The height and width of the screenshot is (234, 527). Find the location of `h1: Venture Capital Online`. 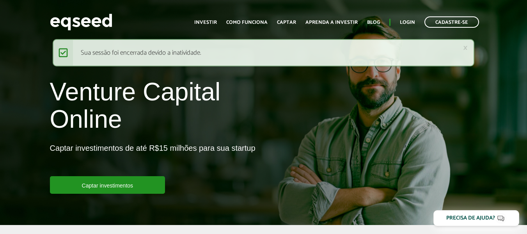

h1: Venture Capital Online is located at coordinates (154, 107).